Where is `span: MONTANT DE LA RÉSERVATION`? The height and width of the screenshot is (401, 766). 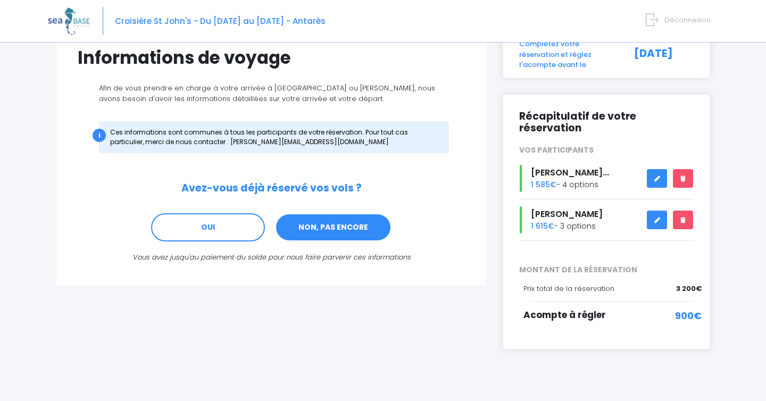 span: MONTANT DE LA RÉSERVATION is located at coordinates (606, 270).